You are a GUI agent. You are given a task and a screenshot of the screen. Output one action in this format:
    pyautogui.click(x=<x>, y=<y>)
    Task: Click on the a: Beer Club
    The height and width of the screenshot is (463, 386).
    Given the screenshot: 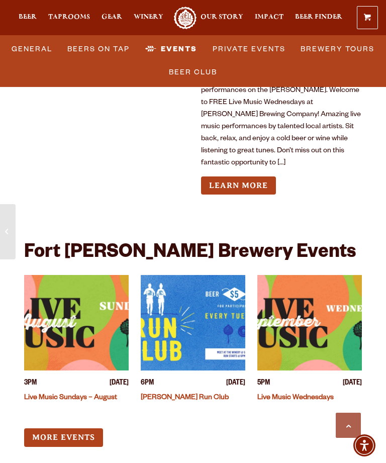 What is the action you would take?
    pyautogui.click(x=193, y=72)
    